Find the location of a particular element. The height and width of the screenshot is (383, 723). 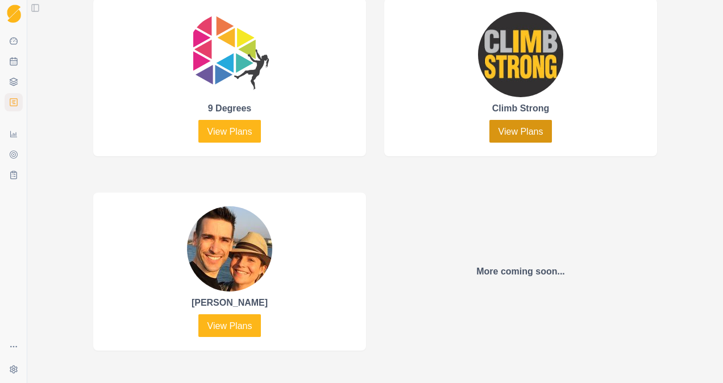

img: 9 Degrees is located at coordinates (230, 55).